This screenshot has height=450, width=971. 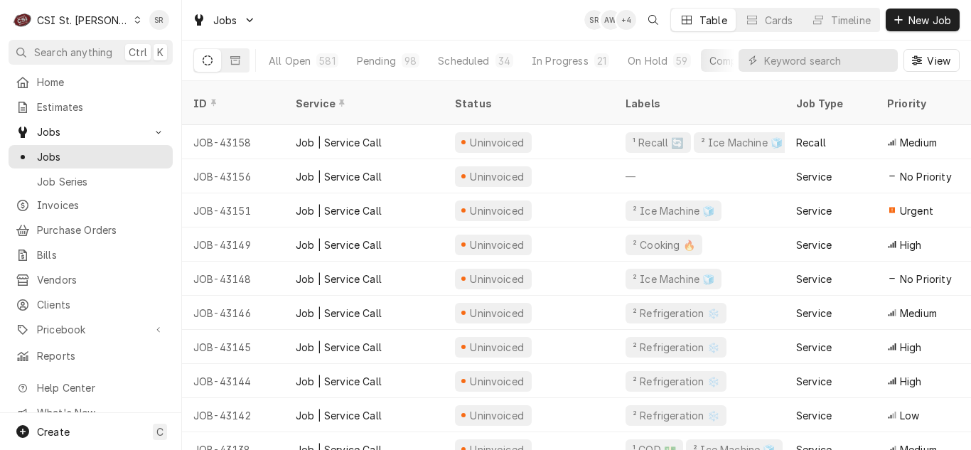 I want to click on div: JOB-43151, so click(x=233, y=210).